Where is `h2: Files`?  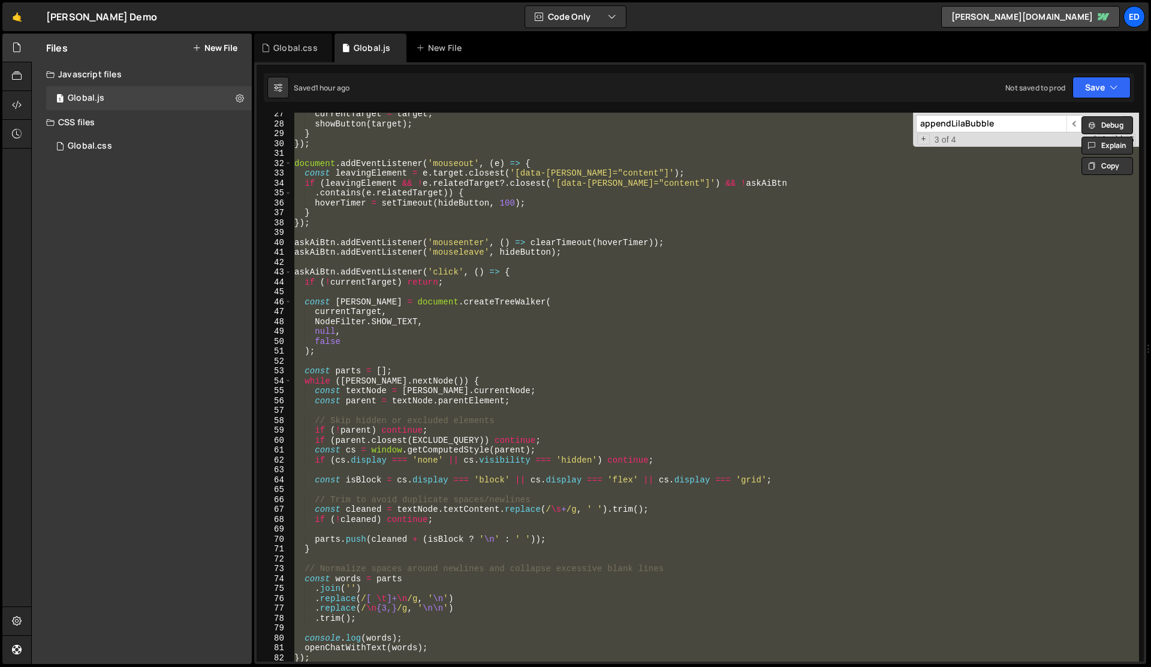
h2: Files is located at coordinates (57, 48).